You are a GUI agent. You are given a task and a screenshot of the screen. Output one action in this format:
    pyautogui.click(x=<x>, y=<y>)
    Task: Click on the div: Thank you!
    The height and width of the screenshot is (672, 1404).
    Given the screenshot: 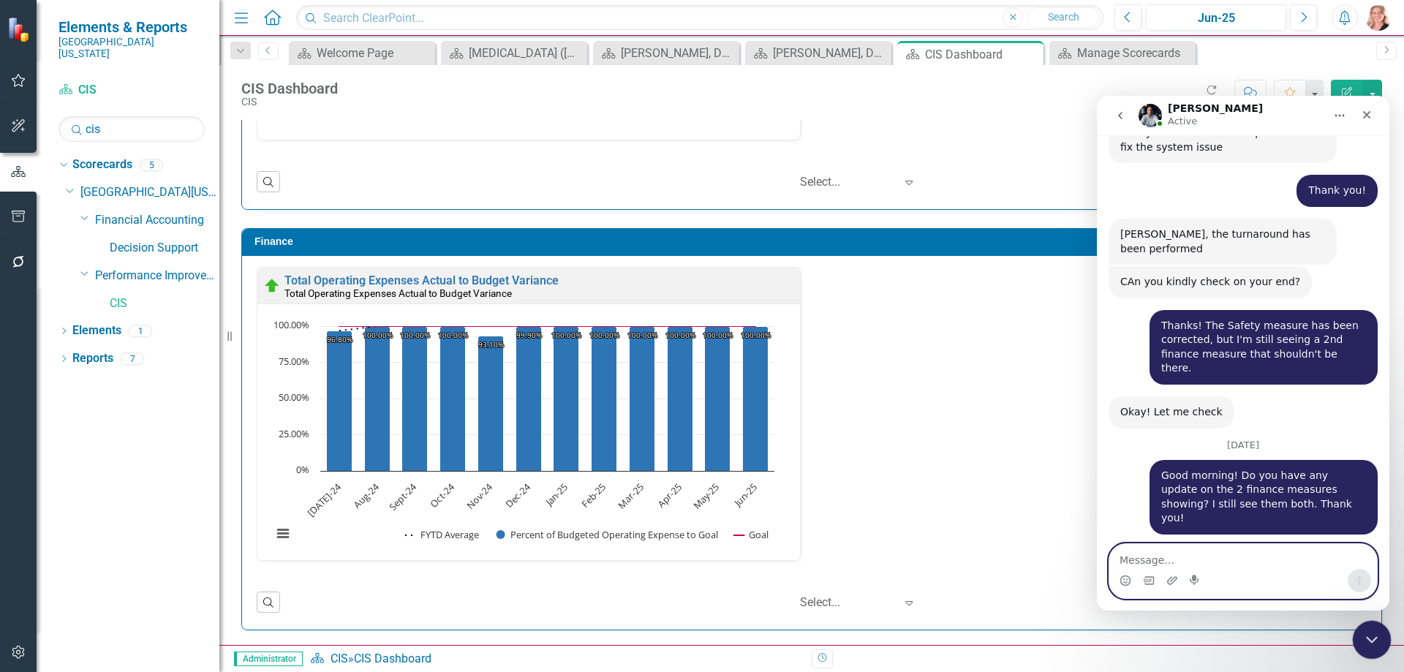 What is the action you would take?
    pyautogui.click(x=240, y=95)
    